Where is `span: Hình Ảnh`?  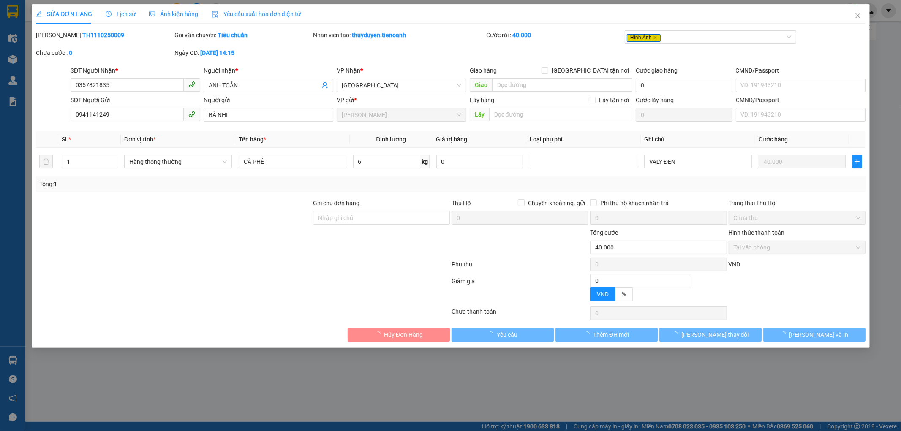
span: Hình Ảnh is located at coordinates (644, 38).